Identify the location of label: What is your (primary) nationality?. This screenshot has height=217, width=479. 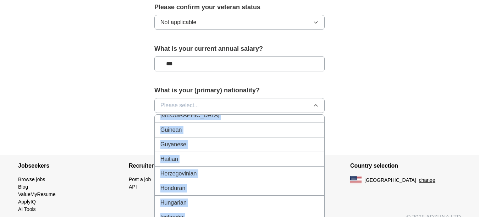
(239, 90).